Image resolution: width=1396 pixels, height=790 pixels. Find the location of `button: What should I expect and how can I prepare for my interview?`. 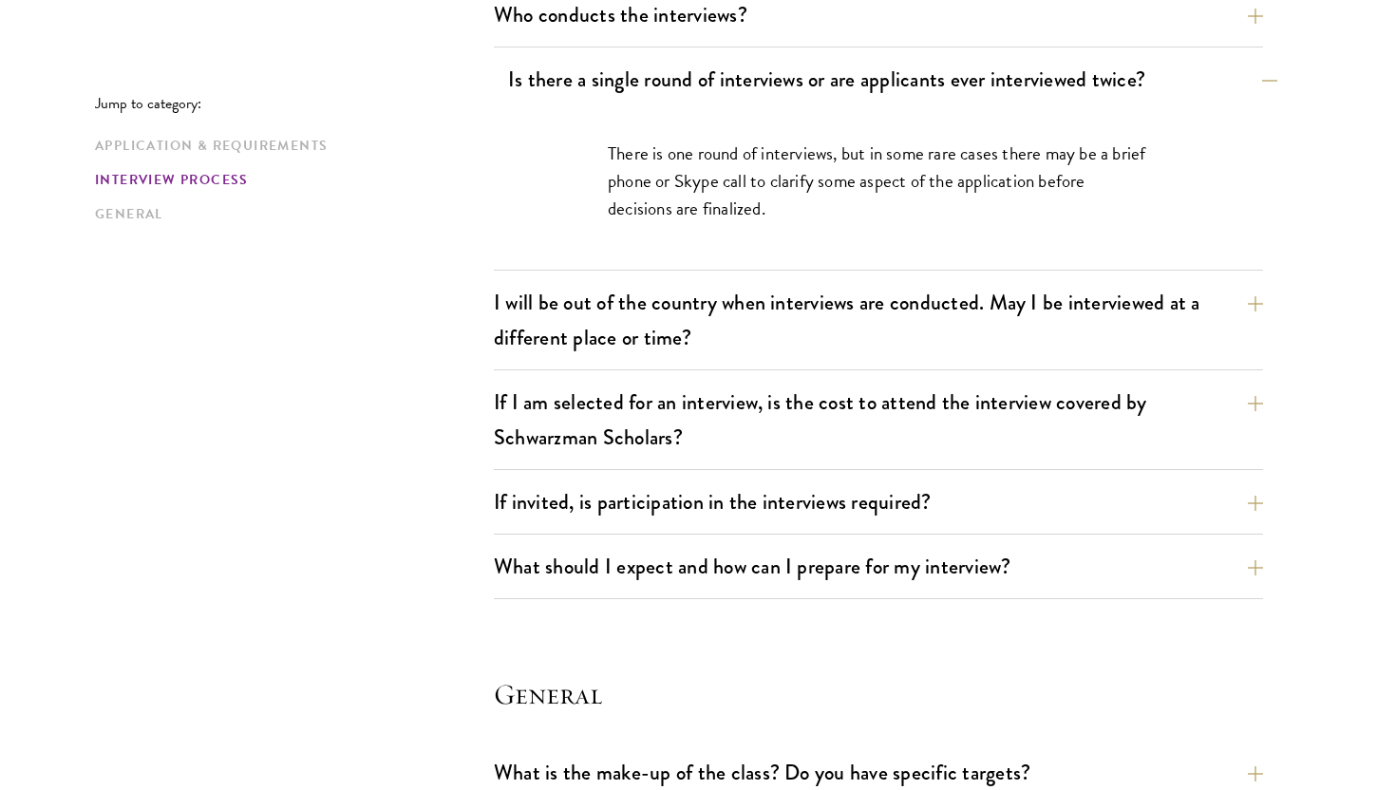

button: What should I expect and how can I prepare for my interview? is located at coordinates (878, 566).